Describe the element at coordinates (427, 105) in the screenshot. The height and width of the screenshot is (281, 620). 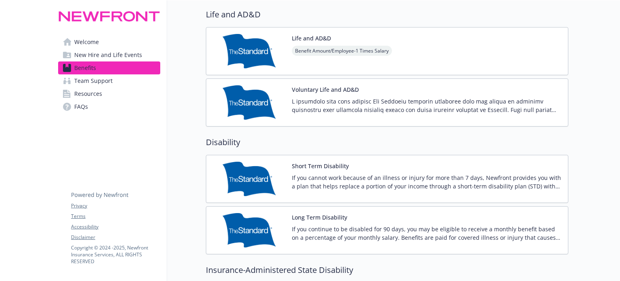
I see `p: L ipsumdolo sita cons adipisc Eli Seddoeiu temporin utlaboree dolo mag aliqua en adminimv quisnos...` at that location.